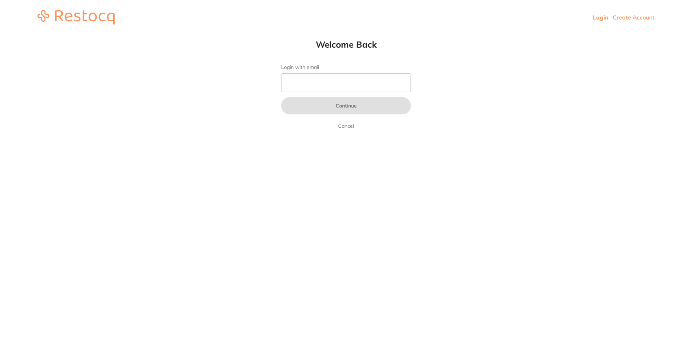 The width and height of the screenshot is (692, 341). What do you see at coordinates (346, 126) in the screenshot?
I see `a: Cancel` at bounding box center [346, 126].